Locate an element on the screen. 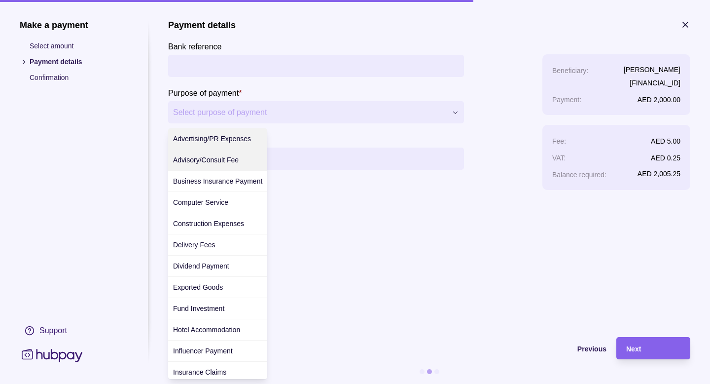 This screenshot has width=710, height=384. span: Fund Investment is located at coordinates (199, 308).